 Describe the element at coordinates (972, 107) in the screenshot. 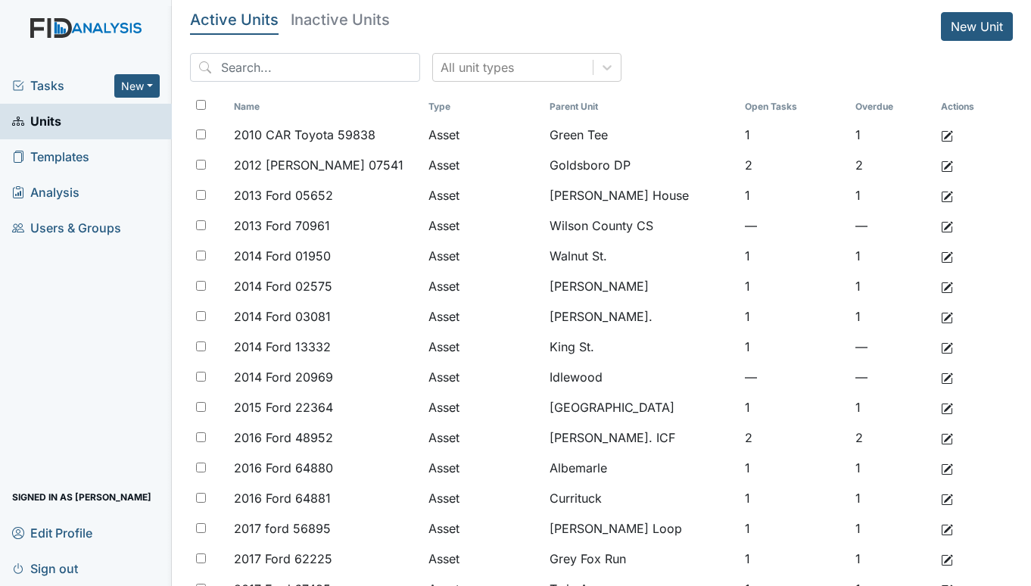

I see `th: Actions` at that location.